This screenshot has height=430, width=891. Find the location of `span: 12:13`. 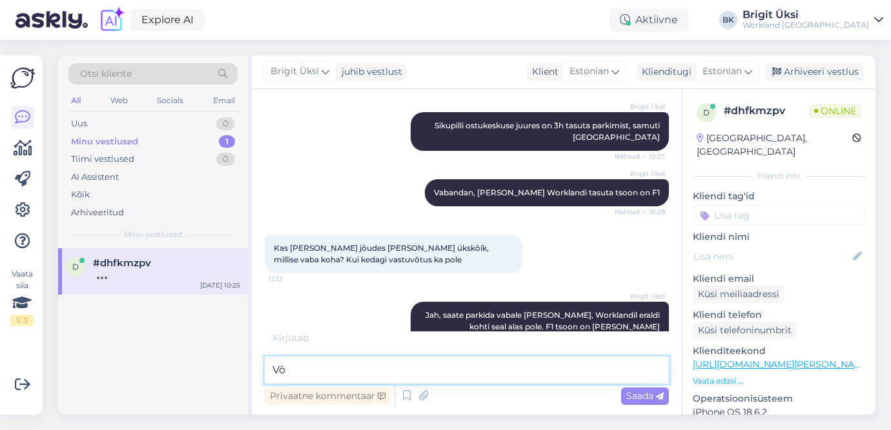

span: 12:13 is located at coordinates (292, 279).